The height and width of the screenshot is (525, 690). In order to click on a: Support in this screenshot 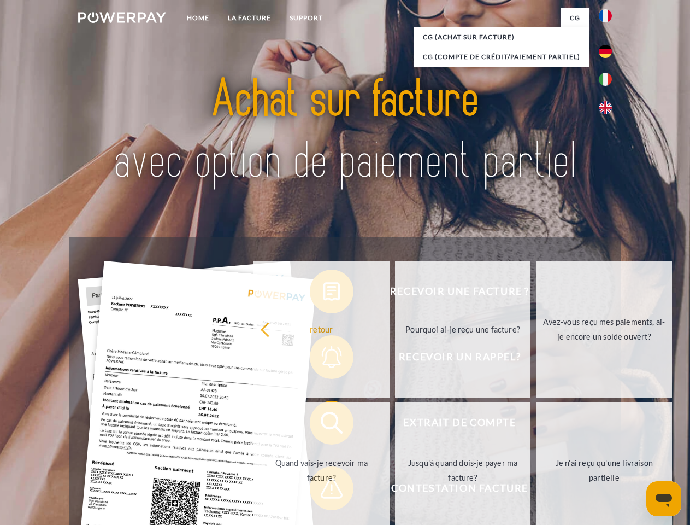, I will do `click(306, 18)`.